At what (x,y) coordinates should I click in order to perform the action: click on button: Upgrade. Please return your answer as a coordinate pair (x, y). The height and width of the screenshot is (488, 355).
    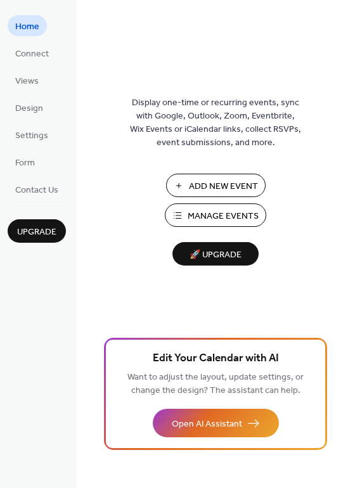
    Looking at the image, I should click on (37, 231).